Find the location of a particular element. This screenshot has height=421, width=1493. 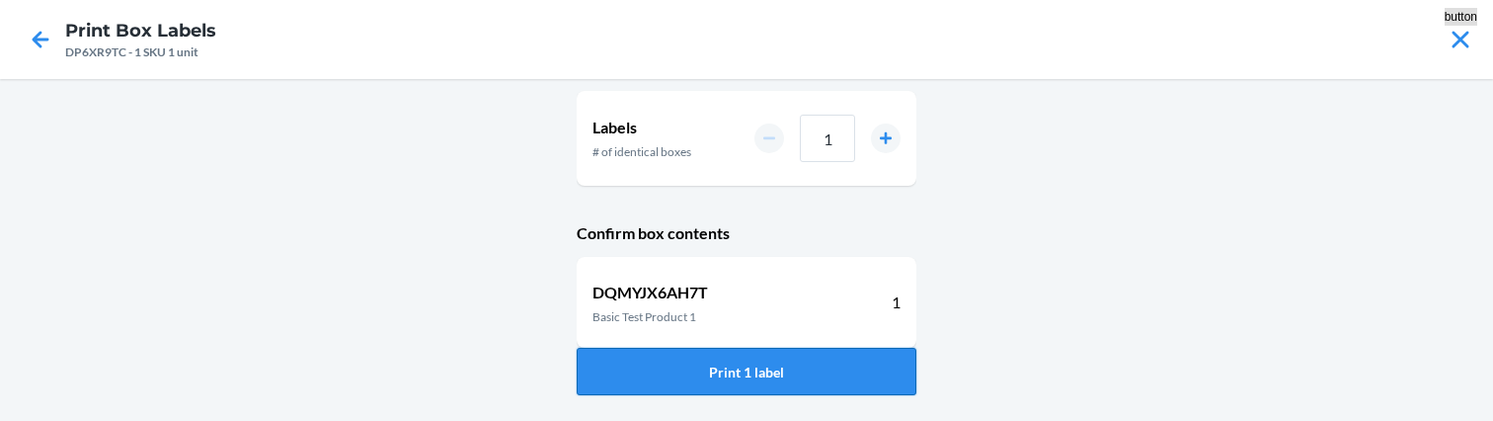

p: Basic Test Product 1 is located at coordinates (650, 317).